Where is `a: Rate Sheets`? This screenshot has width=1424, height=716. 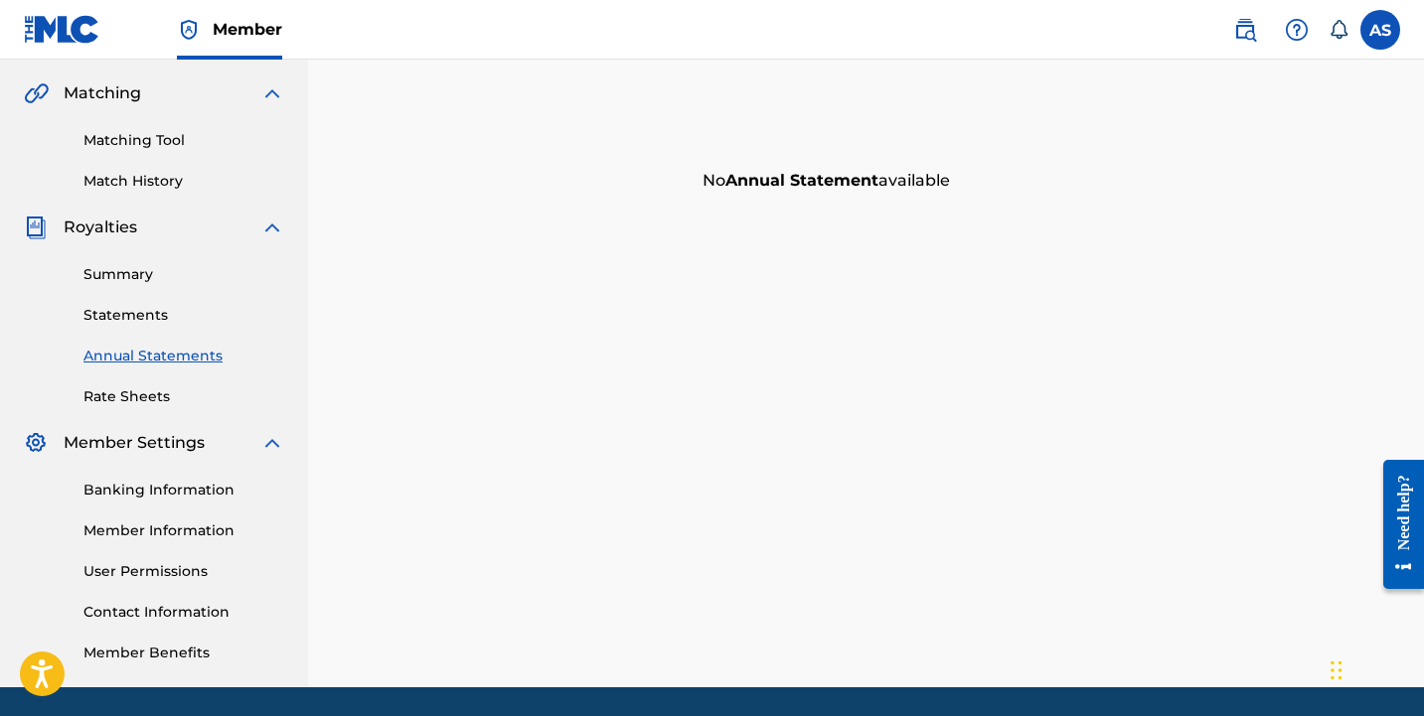 a: Rate Sheets is located at coordinates (184, 396).